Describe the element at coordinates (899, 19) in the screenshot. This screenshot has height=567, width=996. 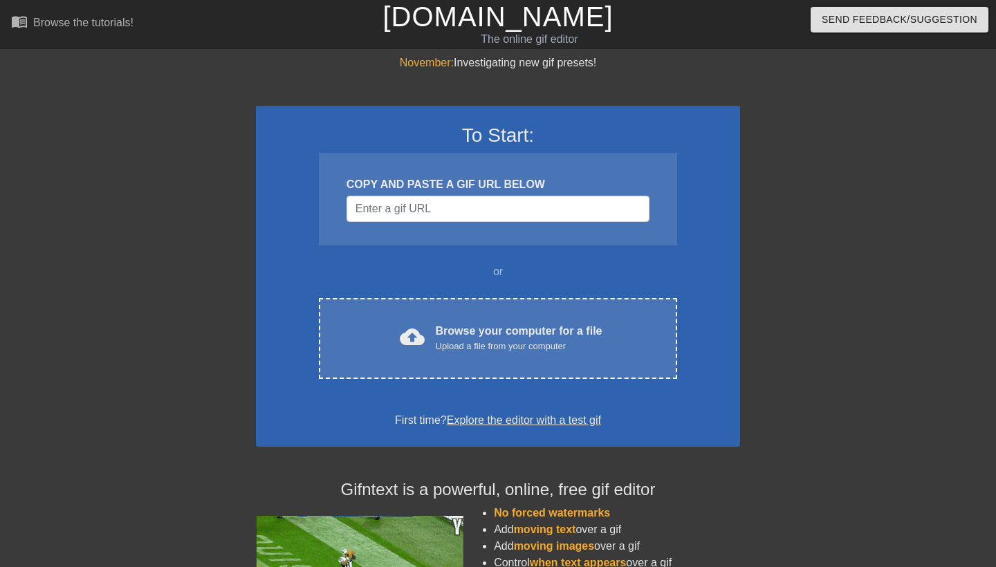
I see `button: Send Feedback/Suggestion` at that location.